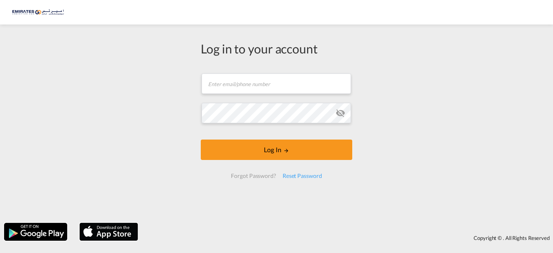 Image resolution: width=553 pixels, height=253 pixels. I want to click on md-icon: icon-eye-off, so click(341, 113).